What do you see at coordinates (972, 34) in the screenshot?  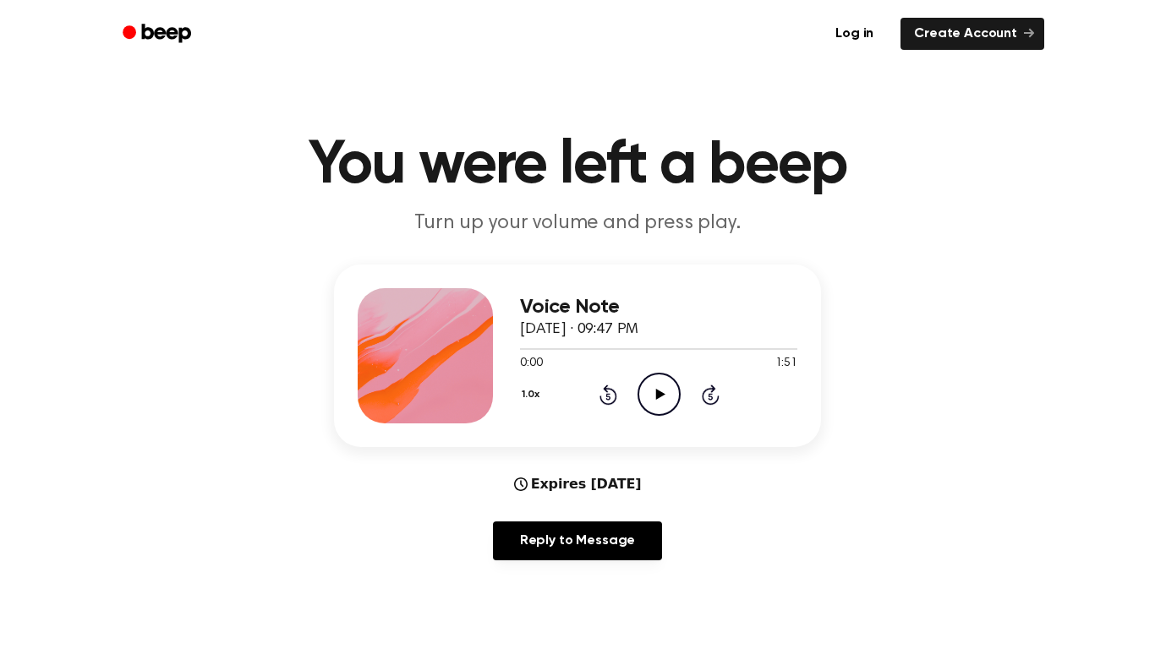 I see `a: Create Account` at bounding box center [972, 34].